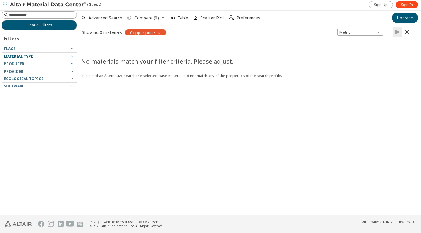 The width and height of the screenshot is (421, 233). Describe the element at coordinates (381, 222) in the screenshot. I see `span: Altair Material Data Center` at that location.